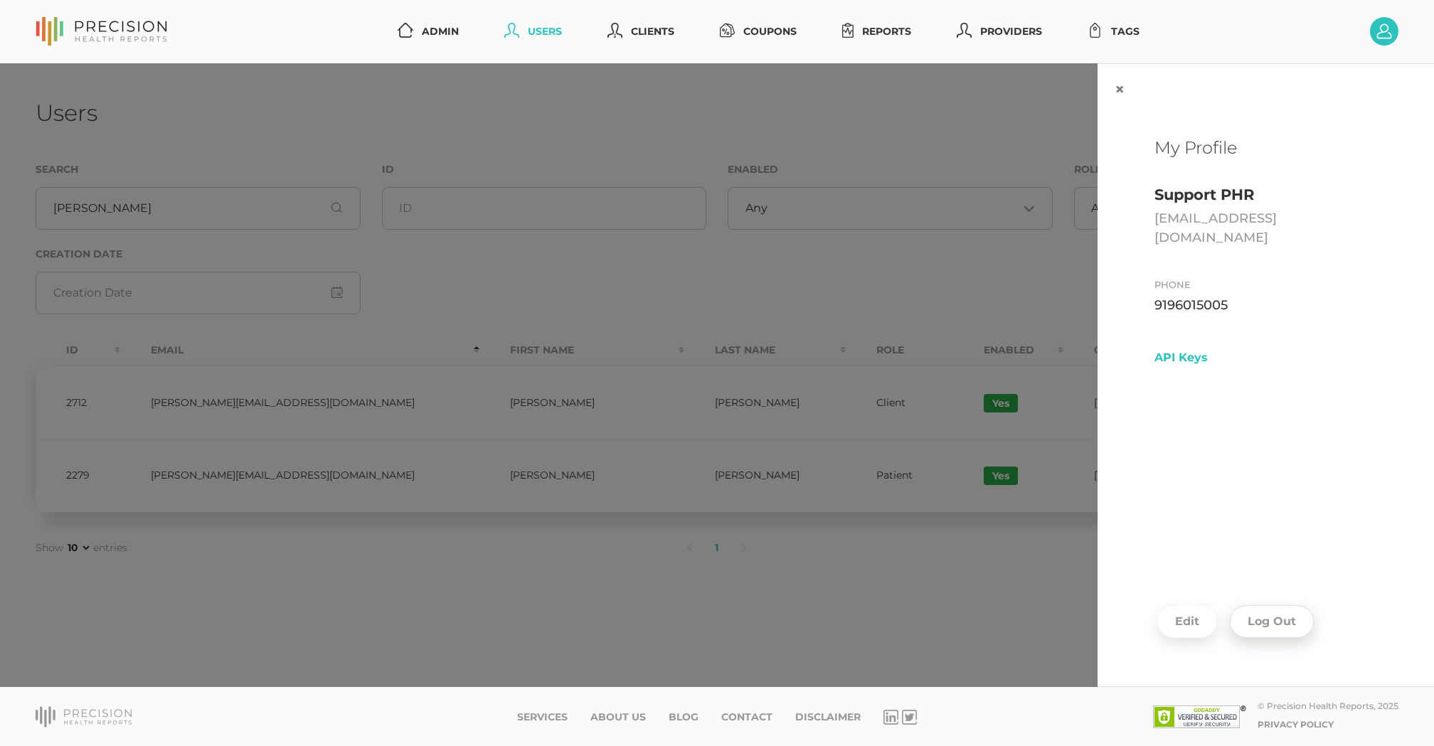  Describe the element at coordinates (1328, 706) in the screenshot. I see `div: © Precision Health Reports, 2025` at that location.